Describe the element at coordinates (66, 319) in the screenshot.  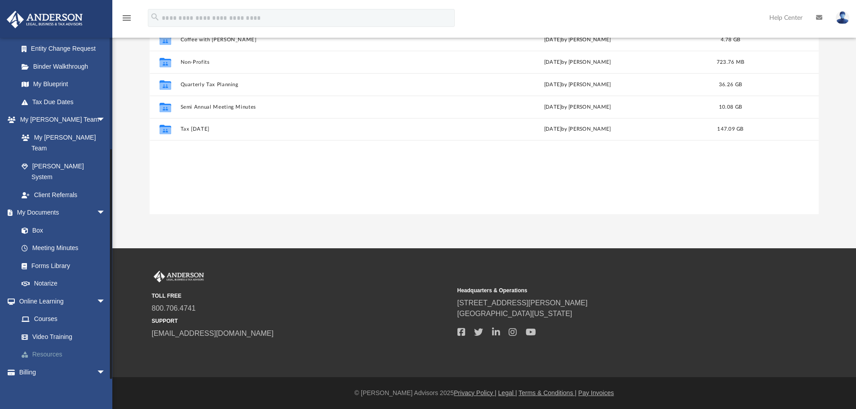
I see `a: Courses` at that location.